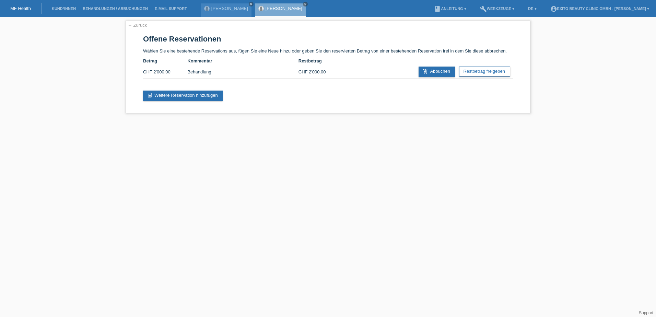  I want to click on i: add_shopping_cart, so click(425, 71).